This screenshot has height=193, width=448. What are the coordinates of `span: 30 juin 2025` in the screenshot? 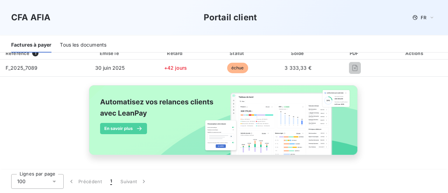 It's located at (110, 68).